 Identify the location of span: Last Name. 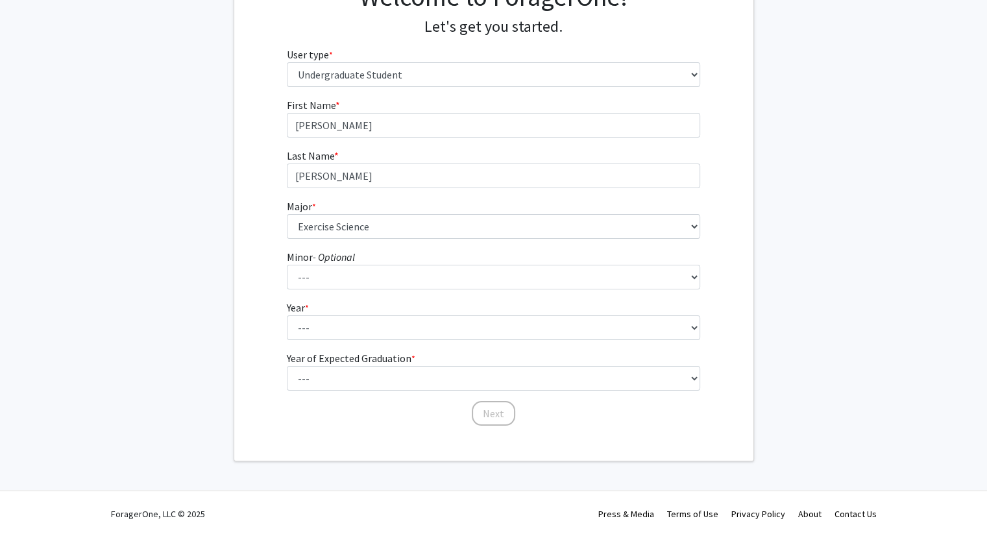
(310, 156).